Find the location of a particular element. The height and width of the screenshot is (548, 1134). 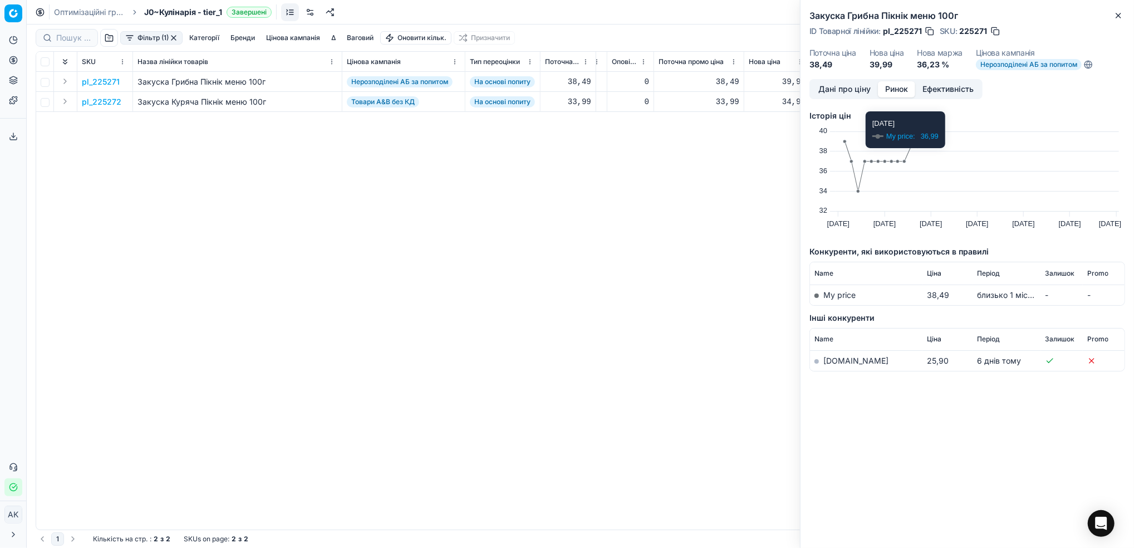

dd: 38,49 is located at coordinates (833, 65).